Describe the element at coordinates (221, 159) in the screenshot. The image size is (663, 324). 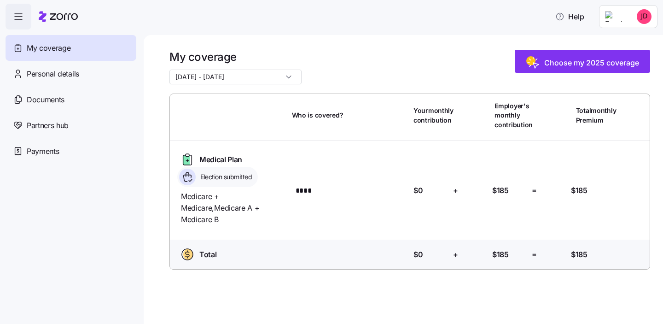
I see `span: Medical Plan` at that location.